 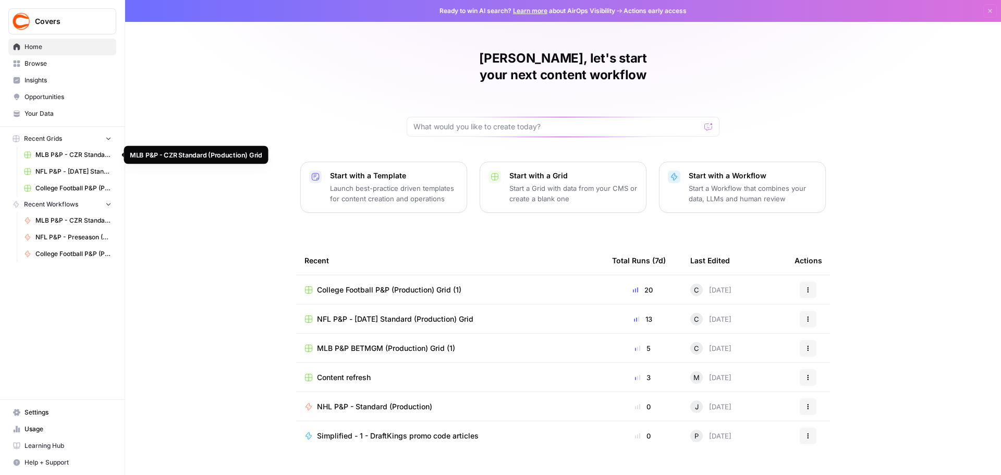 What do you see at coordinates (643, 319) in the screenshot?
I see `div: 13` at bounding box center [643, 319].